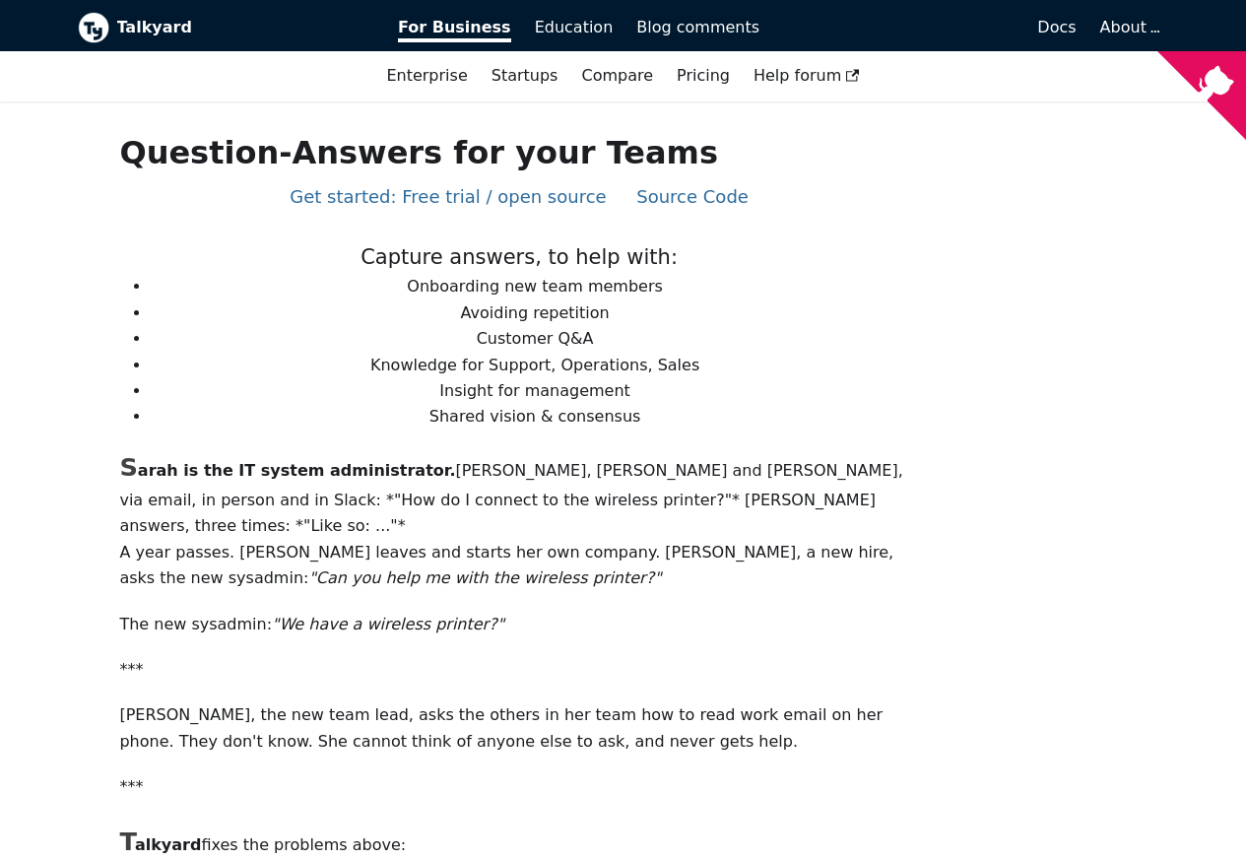 The width and height of the screenshot is (1246, 860). What do you see at coordinates (454, 30) in the screenshot?
I see `span: For Business` at bounding box center [454, 30].